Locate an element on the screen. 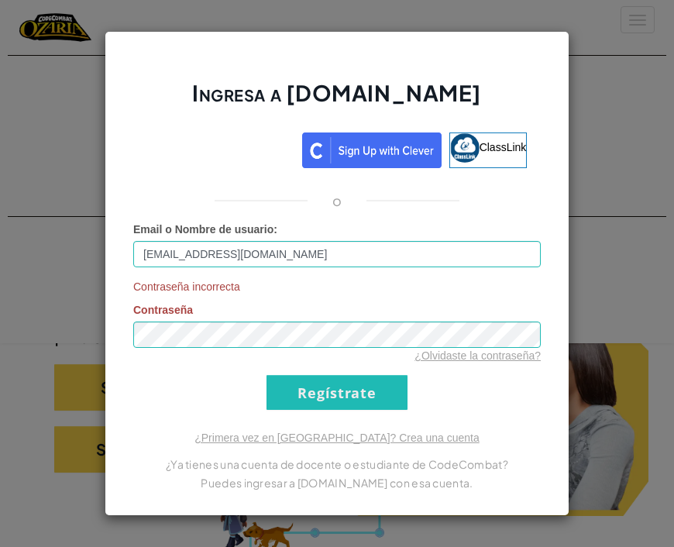 The image size is (674, 547). img: classlink-logo-small.png is located at coordinates (465, 148).